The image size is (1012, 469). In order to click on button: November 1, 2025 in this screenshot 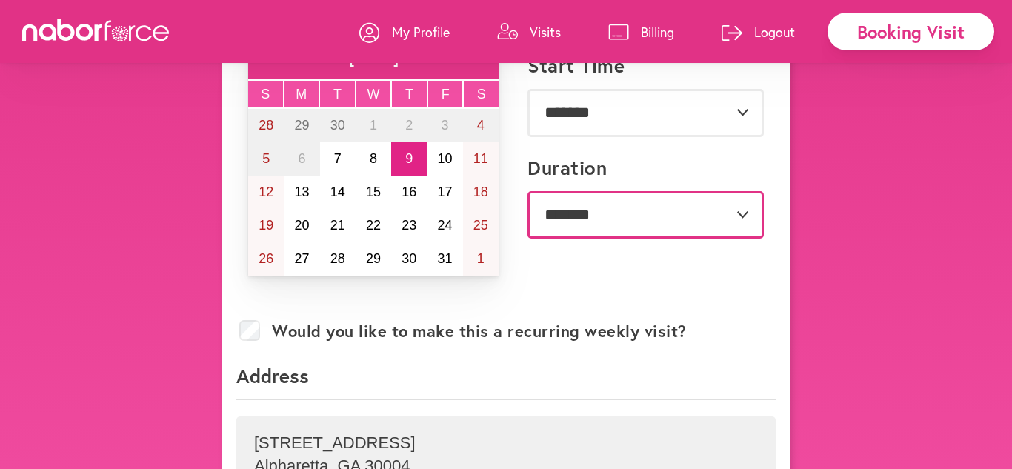, I will do `click(481, 258)`.